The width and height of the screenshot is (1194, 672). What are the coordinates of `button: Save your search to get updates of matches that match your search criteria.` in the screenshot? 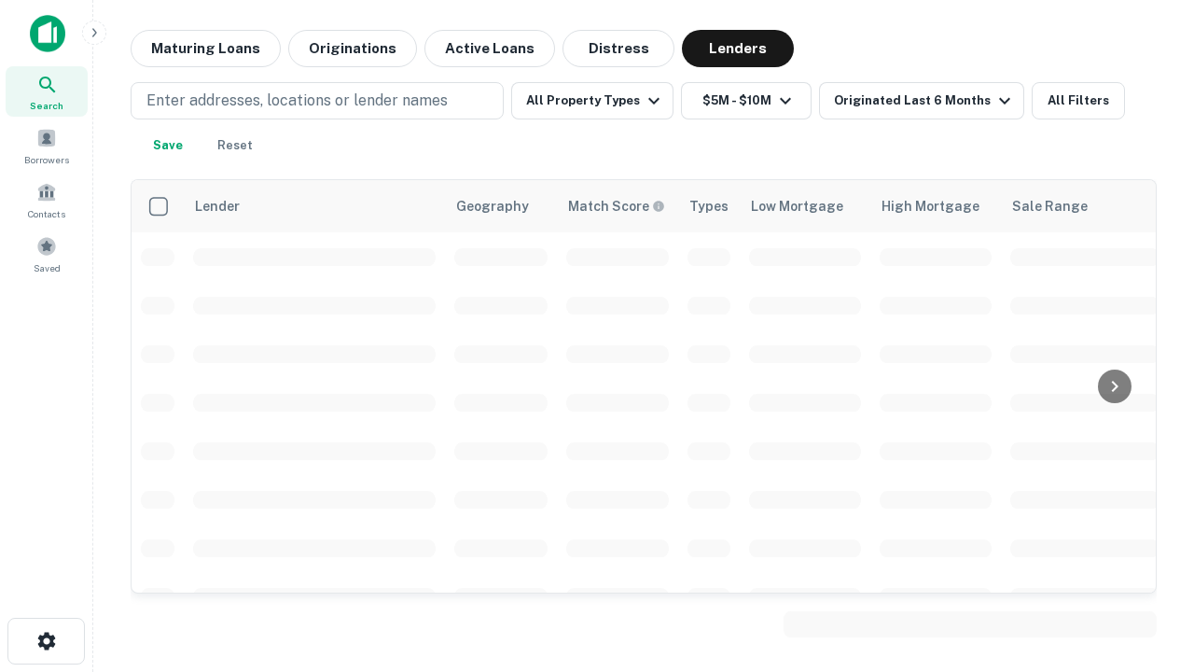 It's located at (168, 146).